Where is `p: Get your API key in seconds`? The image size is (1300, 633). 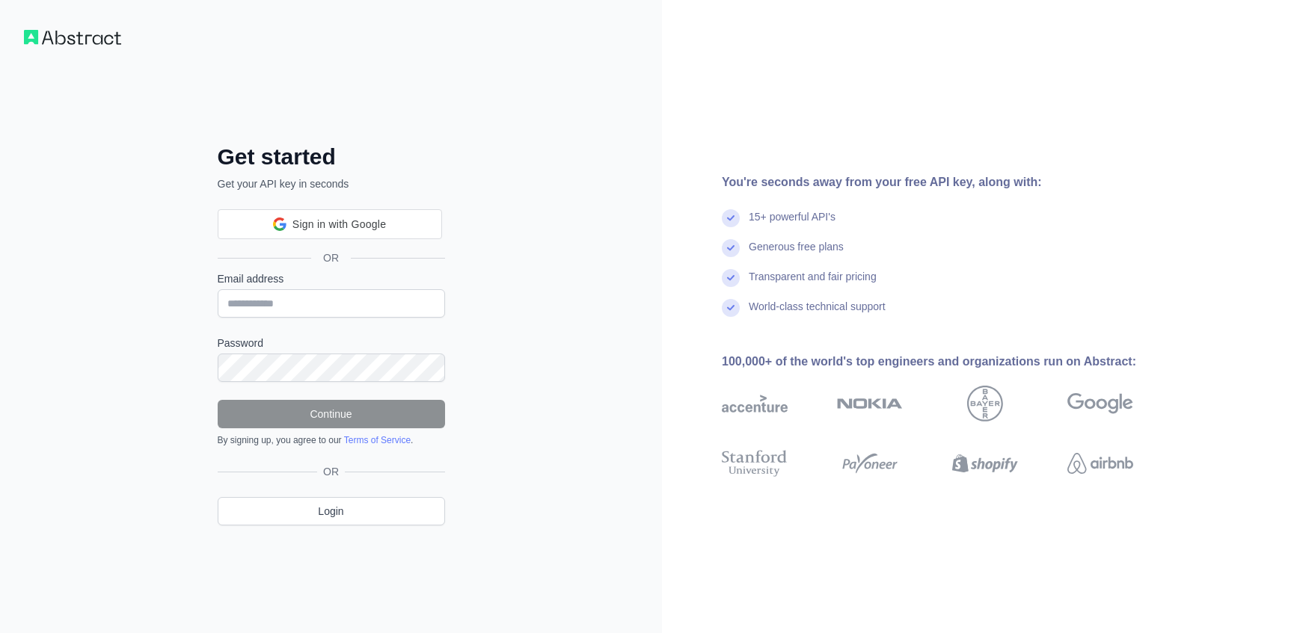 p: Get your API key in seconds is located at coordinates (331, 184).